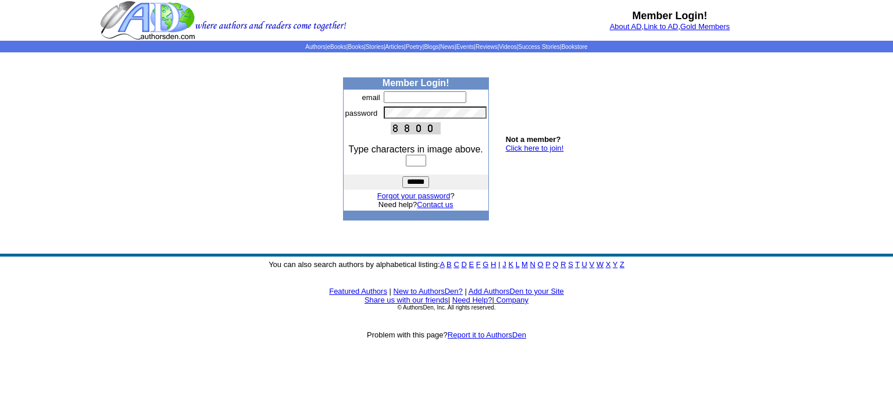 Image resolution: width=893 pixels, height=409 pixels. Describe the element at coordinates (428, 291) in the screenshot. I see `a: New to AuthorsDen?` at that location.